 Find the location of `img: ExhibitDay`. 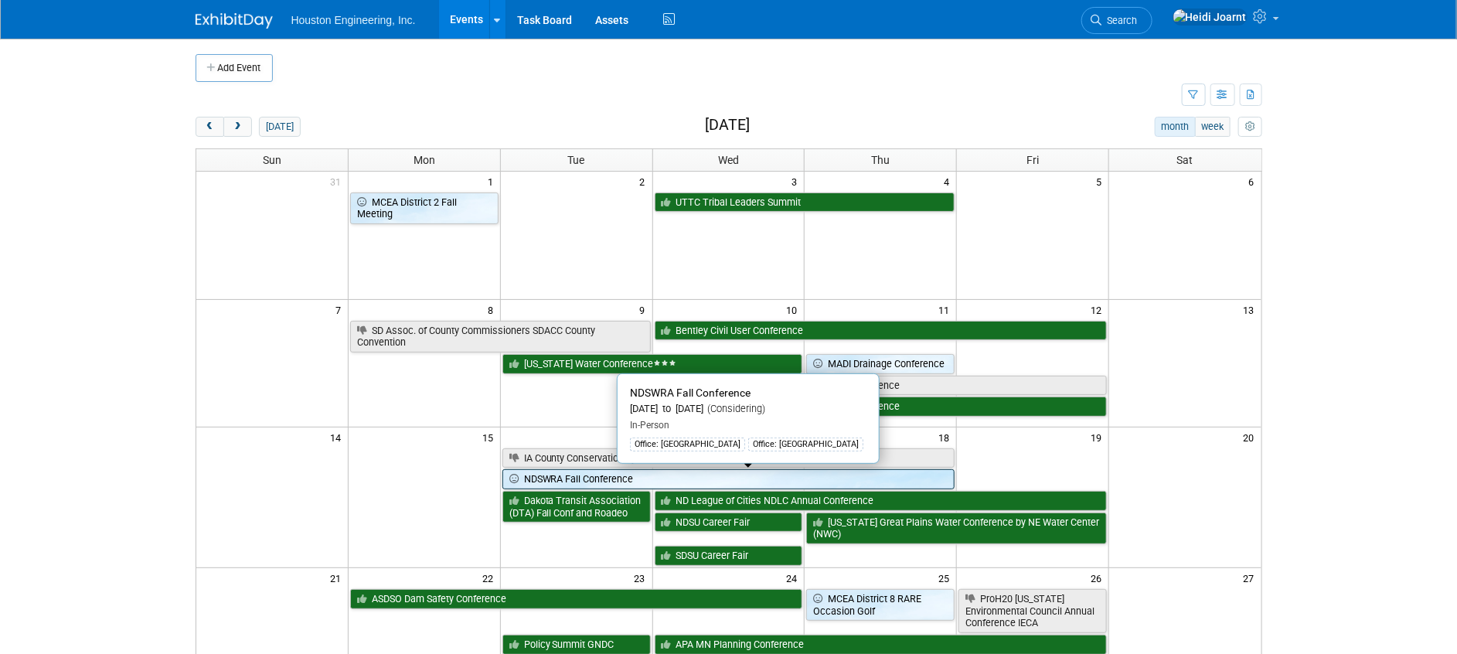

img: ExhibitDay is located at coordinates (234, 21).